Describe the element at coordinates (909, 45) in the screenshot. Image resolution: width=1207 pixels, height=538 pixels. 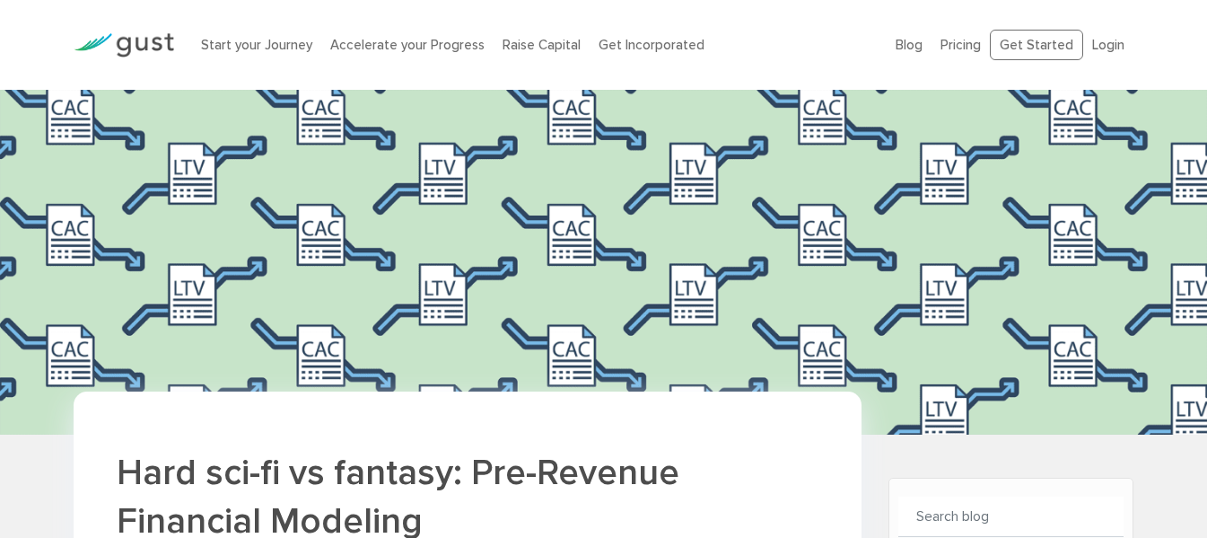
I see `a: Blog` at that location.